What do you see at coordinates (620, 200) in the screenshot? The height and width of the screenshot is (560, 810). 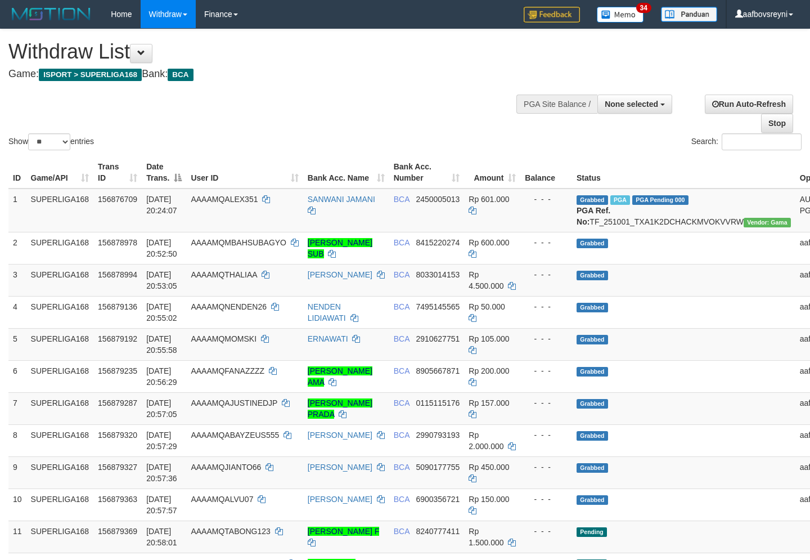 I see `span: Marked by aafsoycanthlai` at bounding box center [620, 200].